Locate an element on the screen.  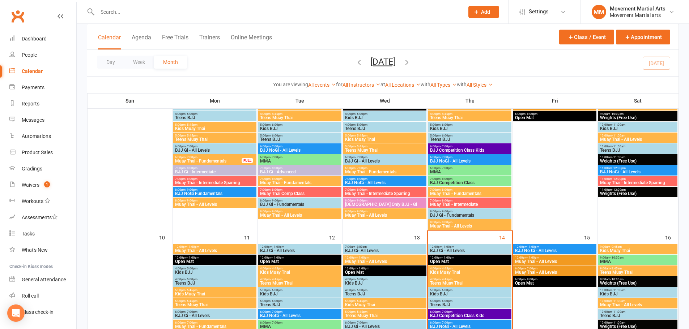
span: BJJ Gi - Intermediate is located at coordinates (215, 172).